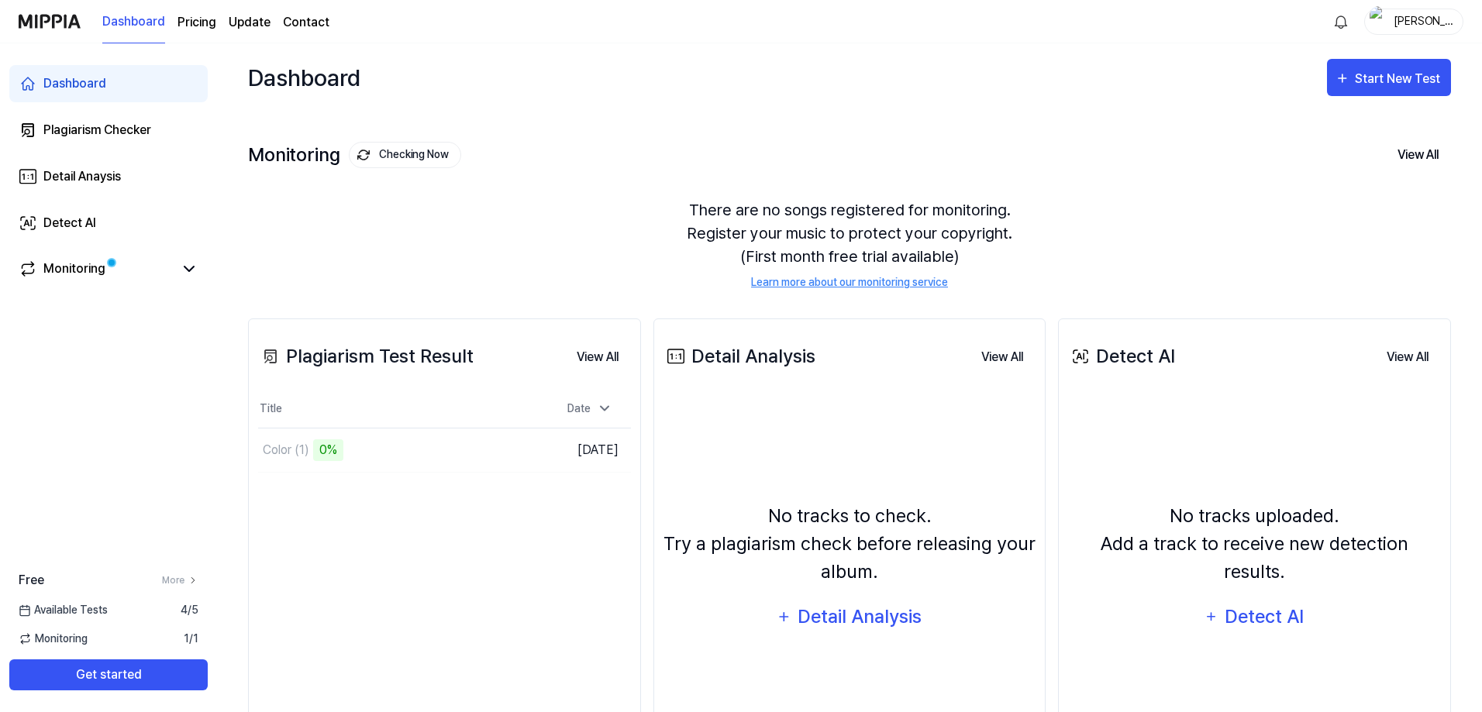 Image resolution: width=1482 pixels, height=712 pixels. I want to click on button: Detect AI, so click(1255, 617).